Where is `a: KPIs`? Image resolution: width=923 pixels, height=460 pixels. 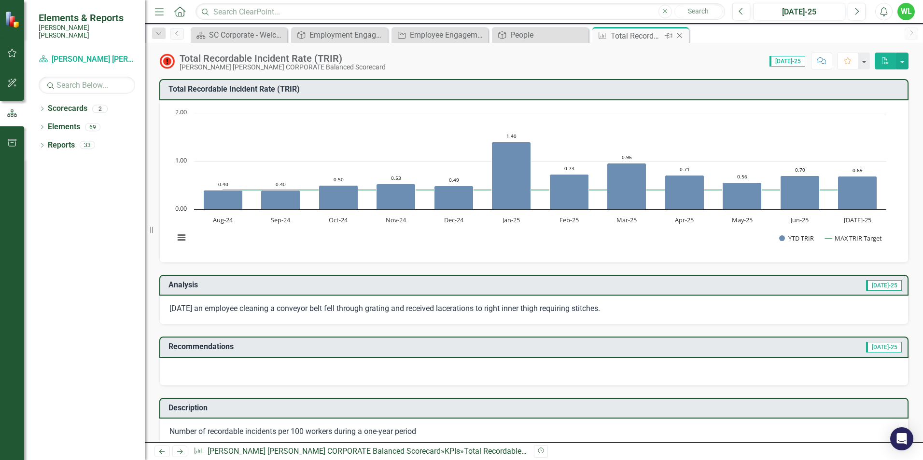 a: KPIs is located at coordinates (452, 451).